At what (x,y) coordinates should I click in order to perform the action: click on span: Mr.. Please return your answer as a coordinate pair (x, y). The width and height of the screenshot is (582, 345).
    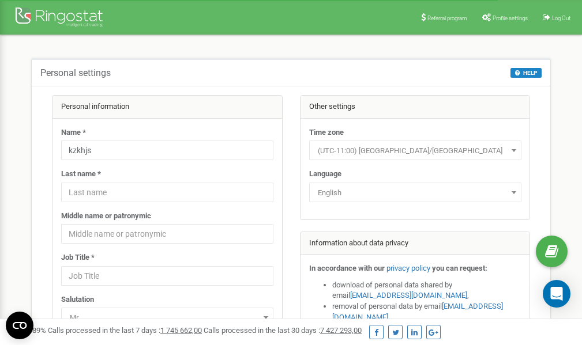
    Looking at the image, I should click on (167, 318).